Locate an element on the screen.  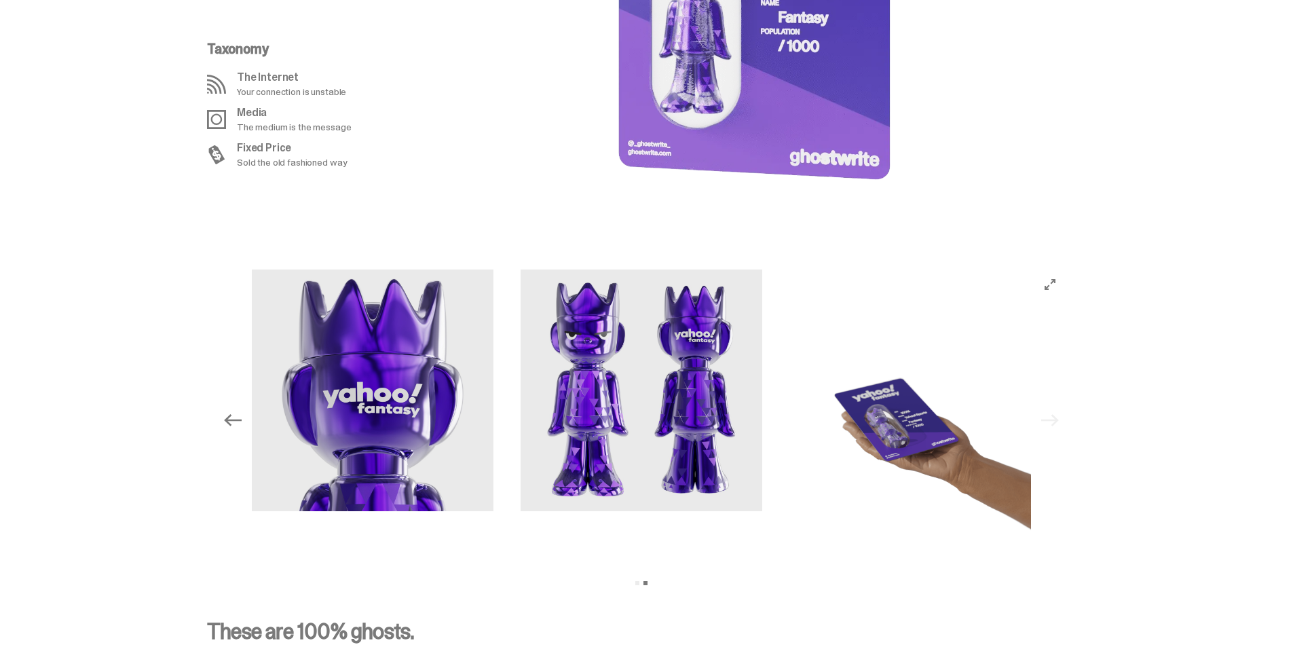
p: The medium is the message is located at coordinates (294, 127).